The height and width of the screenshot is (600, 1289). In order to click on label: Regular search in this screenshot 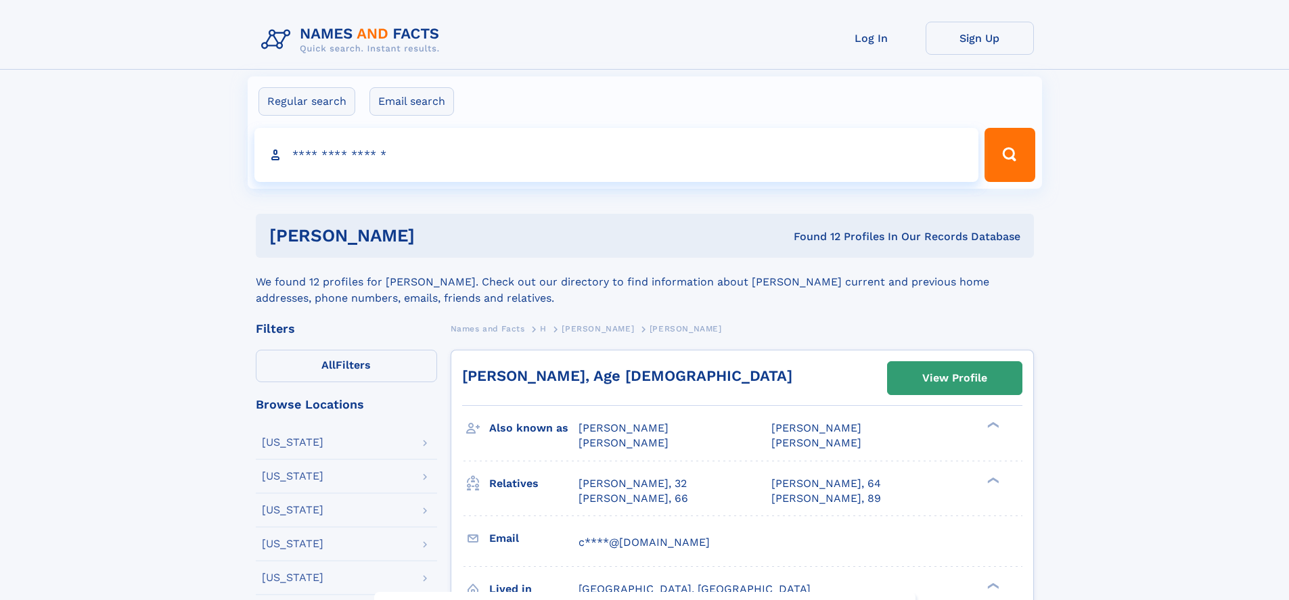, I will do `click(307, 102)`.